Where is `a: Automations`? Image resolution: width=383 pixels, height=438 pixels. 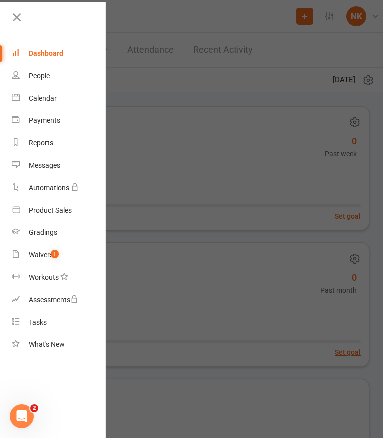 a: Automations is located at coordinates (59, 188).